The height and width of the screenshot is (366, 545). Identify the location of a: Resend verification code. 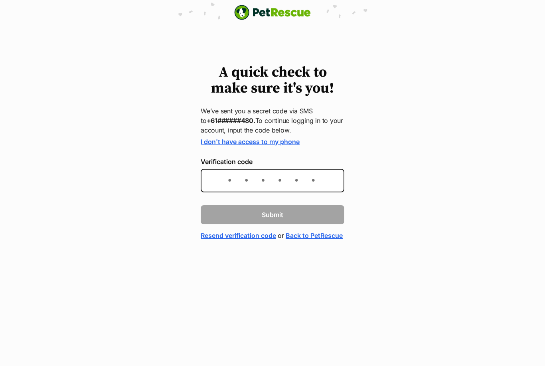
(238, 235).